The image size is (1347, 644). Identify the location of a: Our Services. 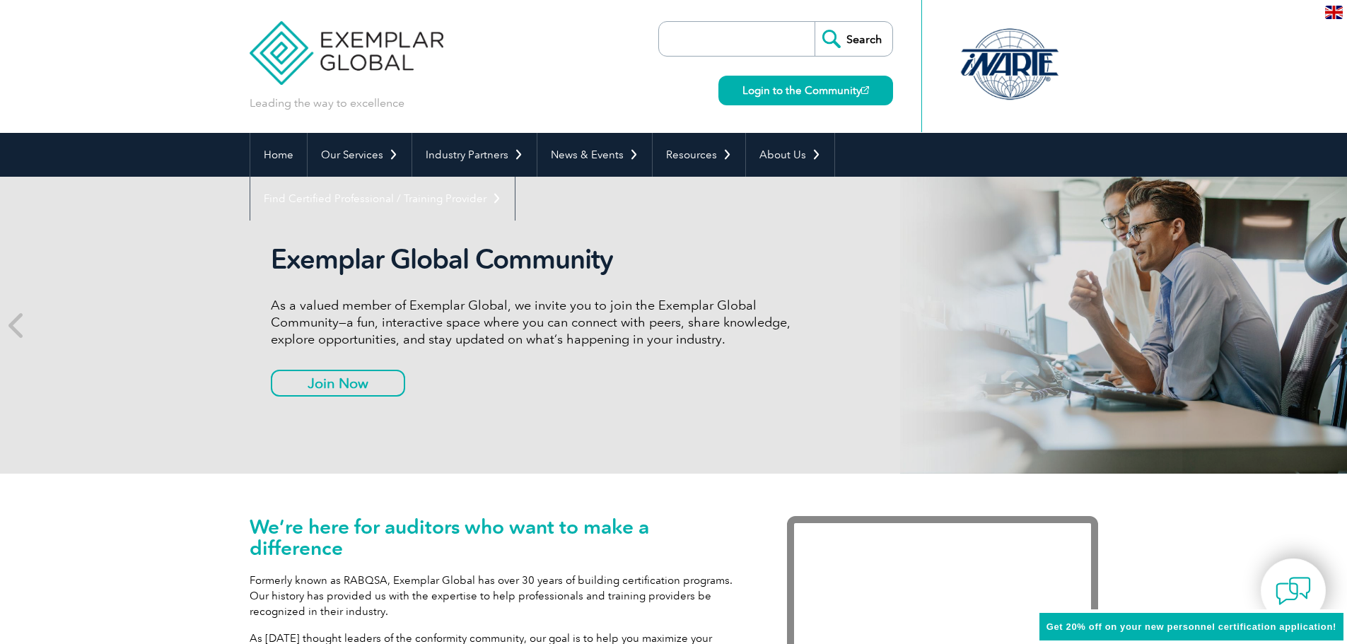
(359, 155).